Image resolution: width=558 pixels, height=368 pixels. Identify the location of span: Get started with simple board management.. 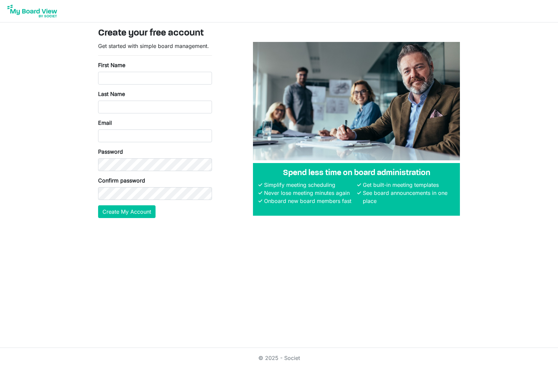
(153, 46).